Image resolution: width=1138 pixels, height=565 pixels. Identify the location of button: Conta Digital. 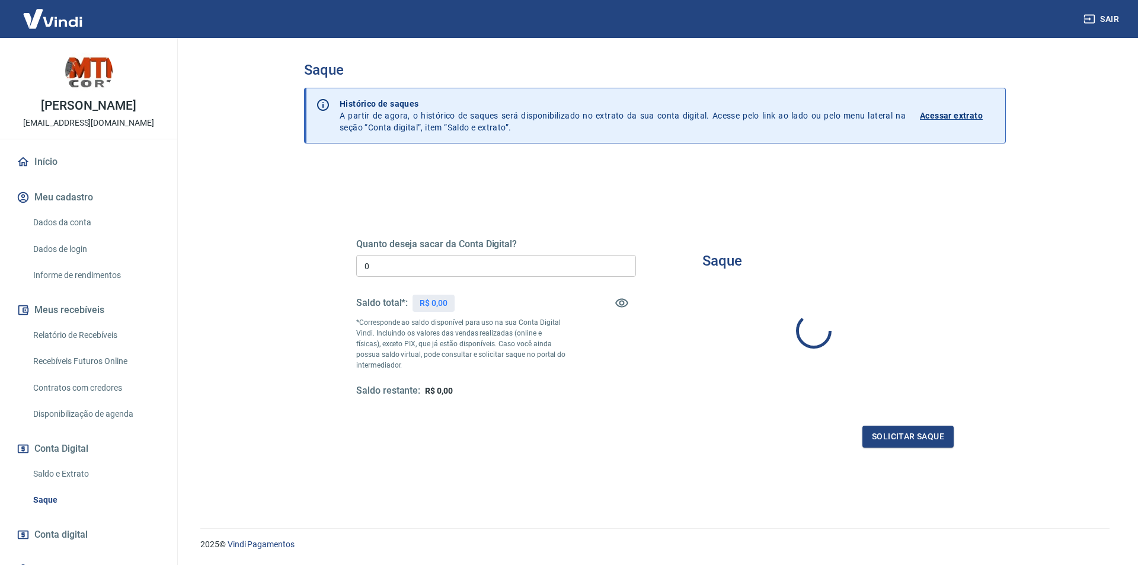
(88, 449).